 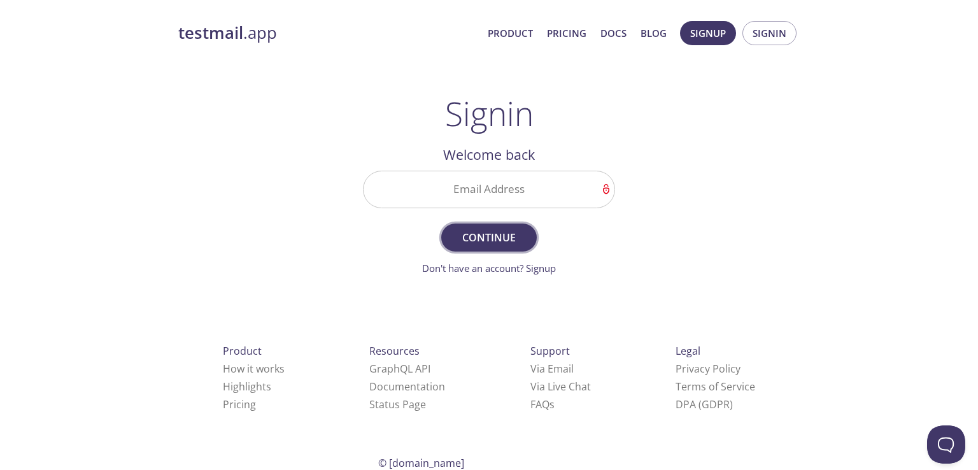 What do you see at coordinates (247, 387) in the screenshot?
I see `a: Highlights` at bounding box center [247, 387].